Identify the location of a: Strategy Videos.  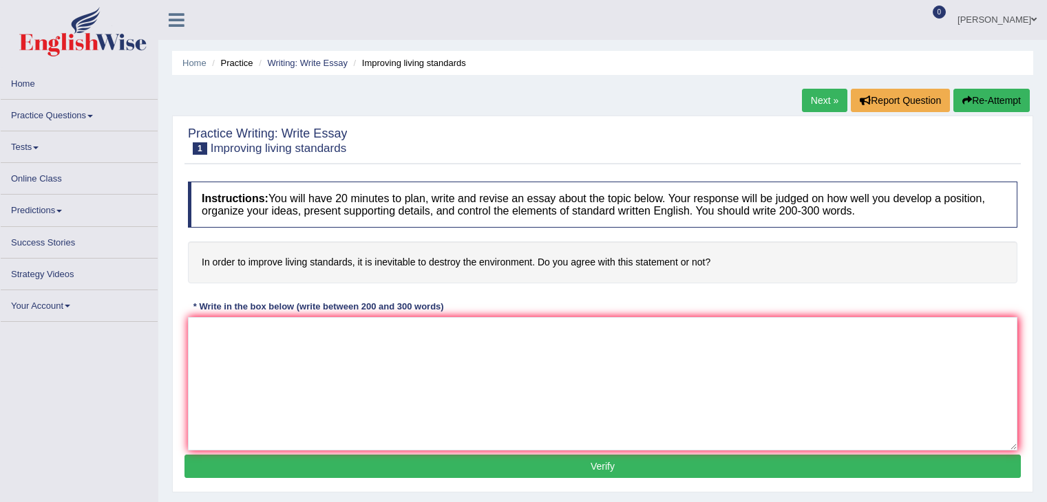
(79, 272).